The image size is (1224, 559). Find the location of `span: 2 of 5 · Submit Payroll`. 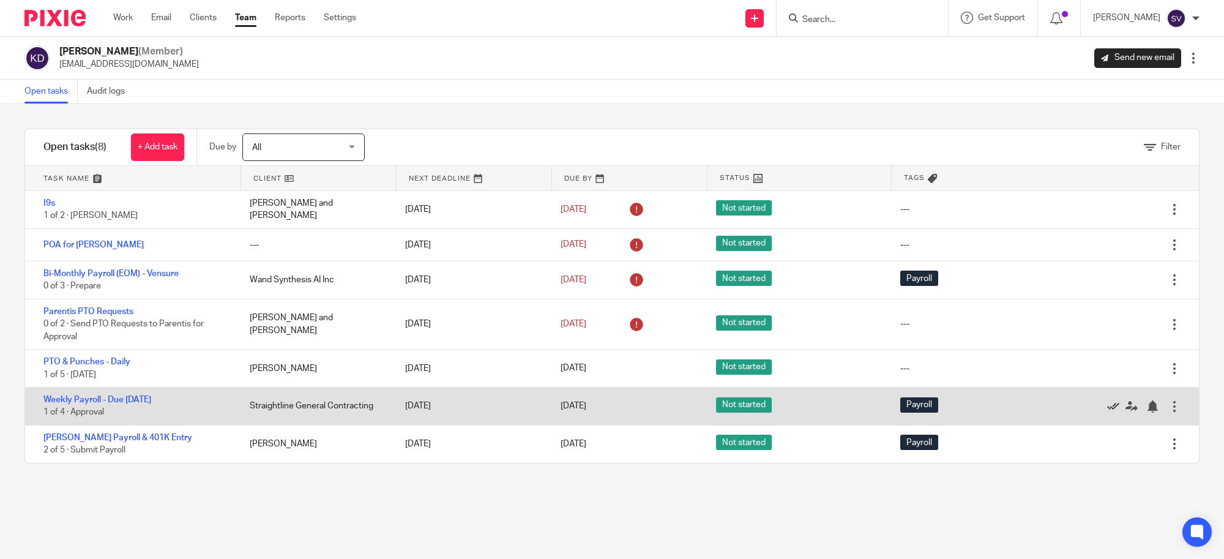

span: 2 of 5 · Submit Payroll is located at coordinates (84, 451).